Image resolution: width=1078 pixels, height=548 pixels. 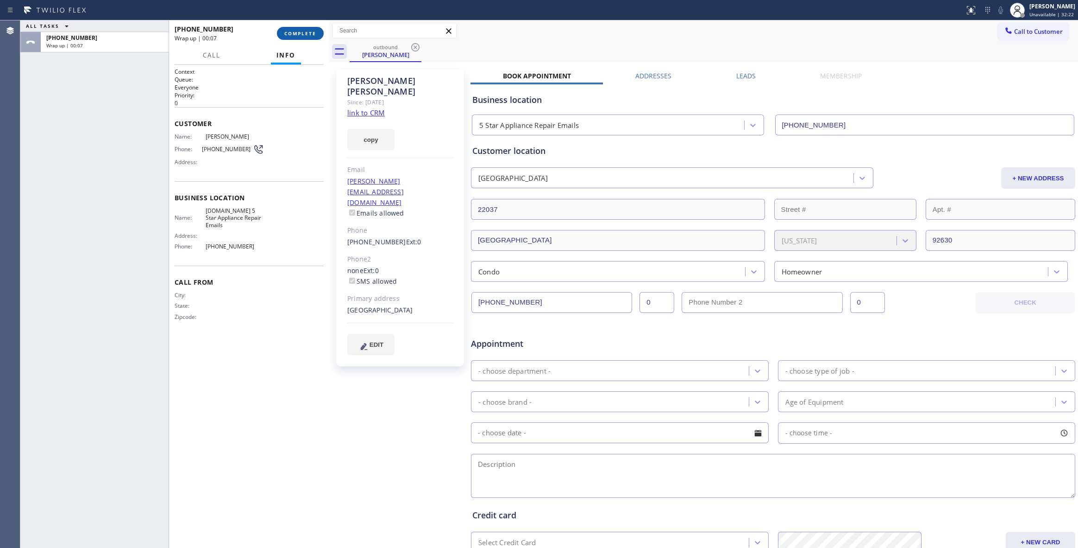 I want to click on button: Mute, so click(x=1001, y=10).